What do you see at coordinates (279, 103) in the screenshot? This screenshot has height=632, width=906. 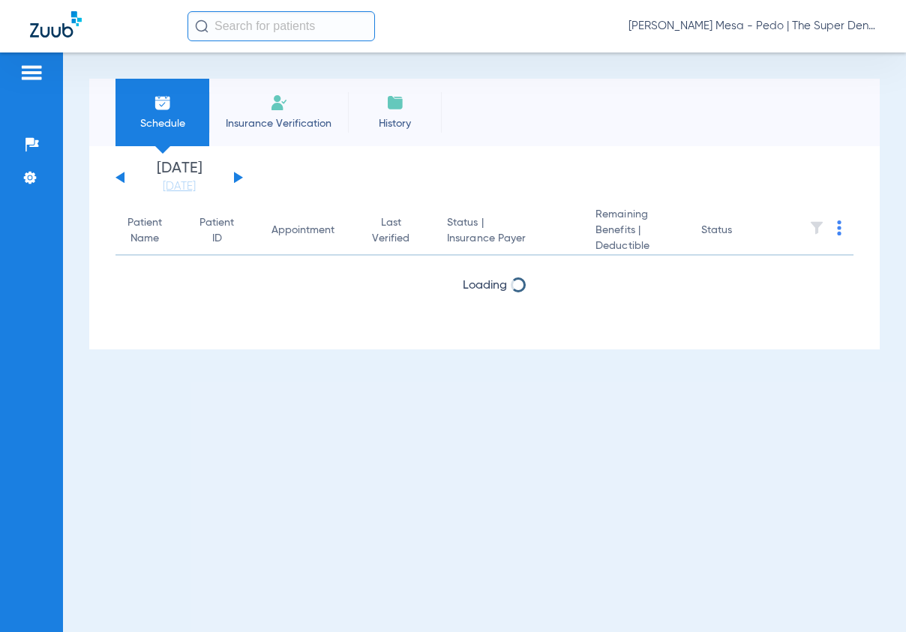 I see `img: Manual Insurance Verification` at bounding box center [279, 103].